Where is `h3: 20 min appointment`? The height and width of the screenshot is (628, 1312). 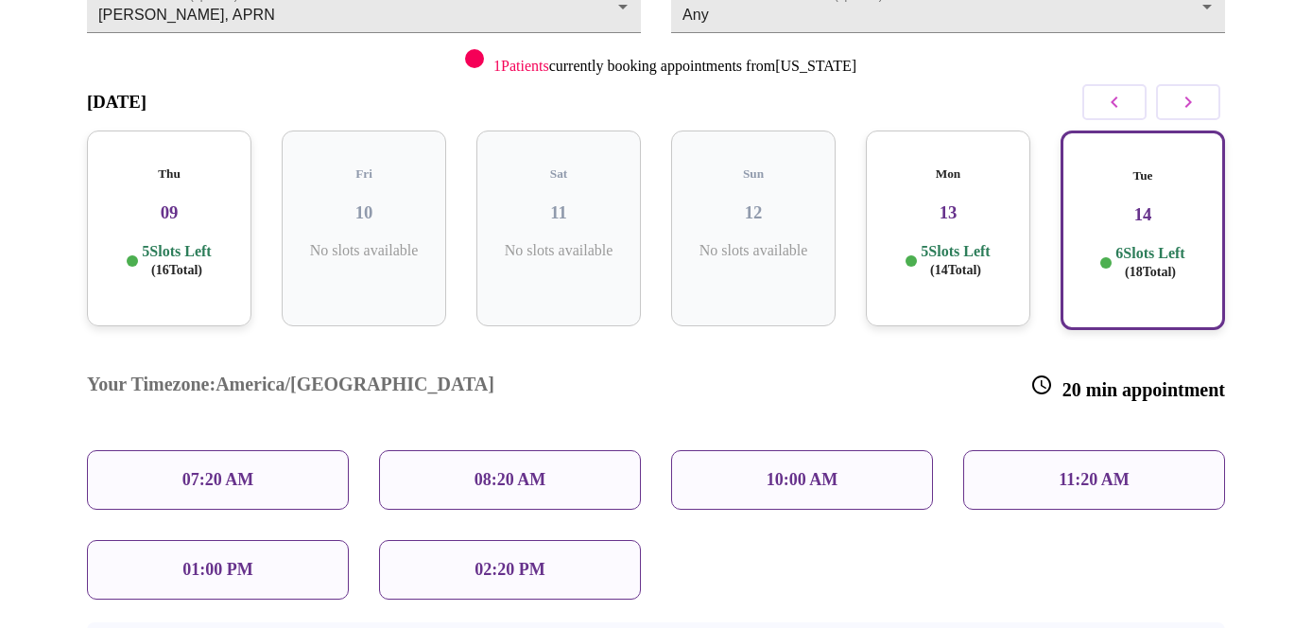
h3: 20 min appointment is located at coordinates (1128, 387).